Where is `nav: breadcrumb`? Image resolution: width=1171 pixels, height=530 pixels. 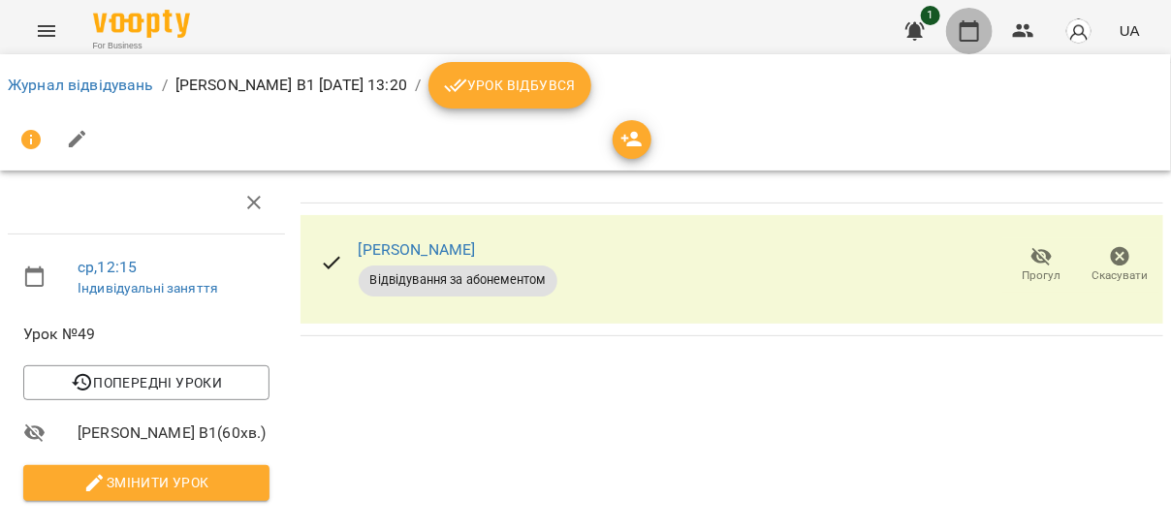 nav: breadcrumb is located at coordinates (585, 85).